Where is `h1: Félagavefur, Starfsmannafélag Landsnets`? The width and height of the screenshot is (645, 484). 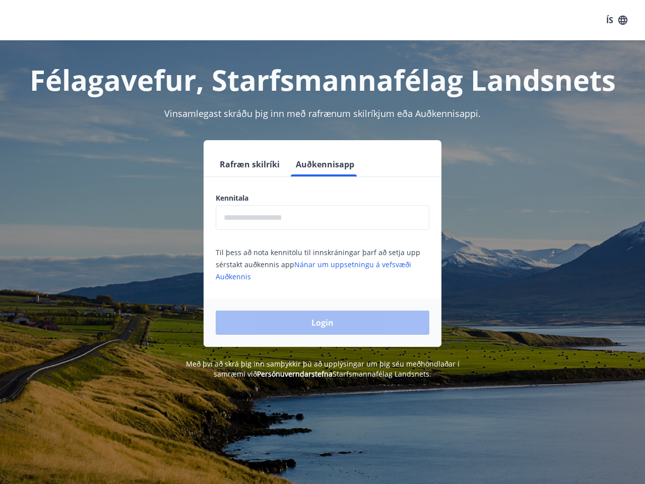 h1: Félagavefur, Starfsmannafélag Landsnets is located at coordinates (323, 80).